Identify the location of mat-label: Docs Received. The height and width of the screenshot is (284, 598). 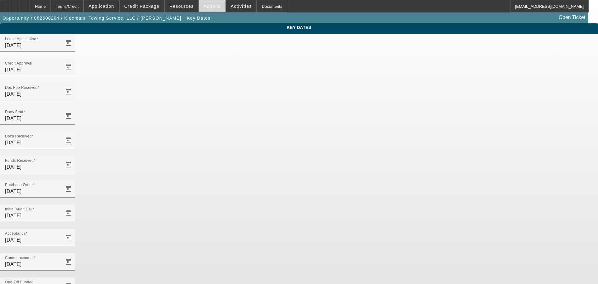
(18, 136).